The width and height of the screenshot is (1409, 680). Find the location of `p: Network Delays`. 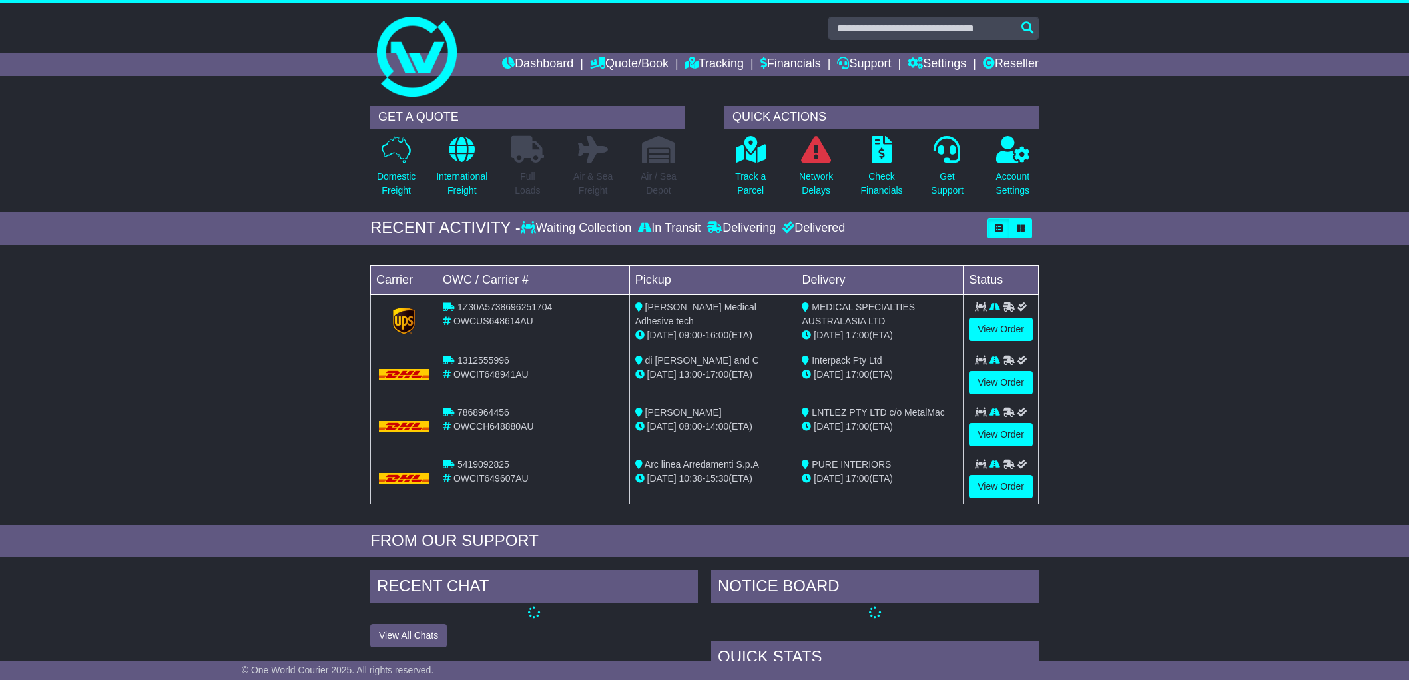

p: Network Delays is located at coordinates (816, 184).